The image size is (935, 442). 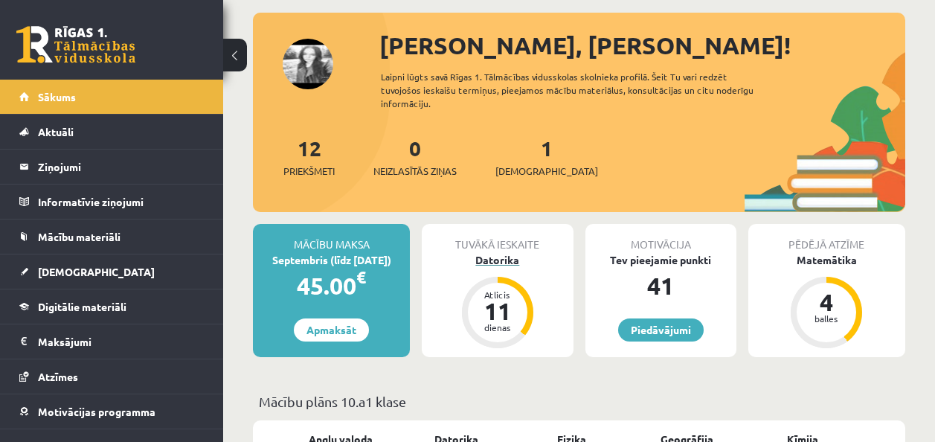 I want to click on legend: Informatīvie ziņojumi, so click(x=121, y=202).